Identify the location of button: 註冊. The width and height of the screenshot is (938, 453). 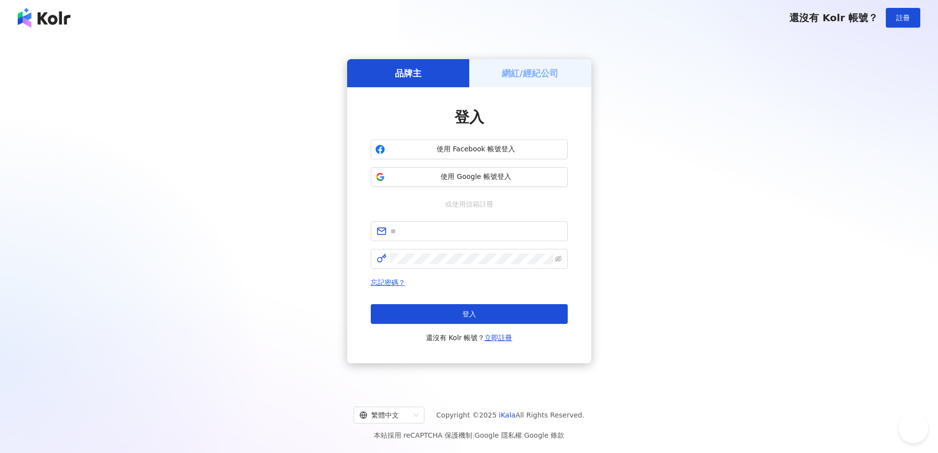
(903, 18).